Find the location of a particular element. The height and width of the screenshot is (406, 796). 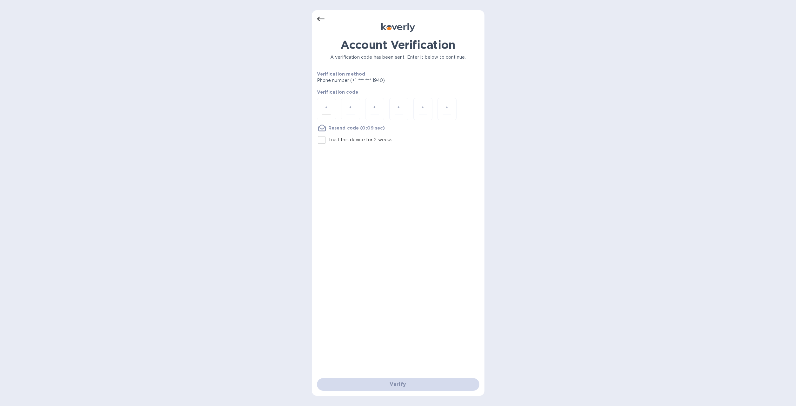

b: Verification method is located at coordinates (341, 74).